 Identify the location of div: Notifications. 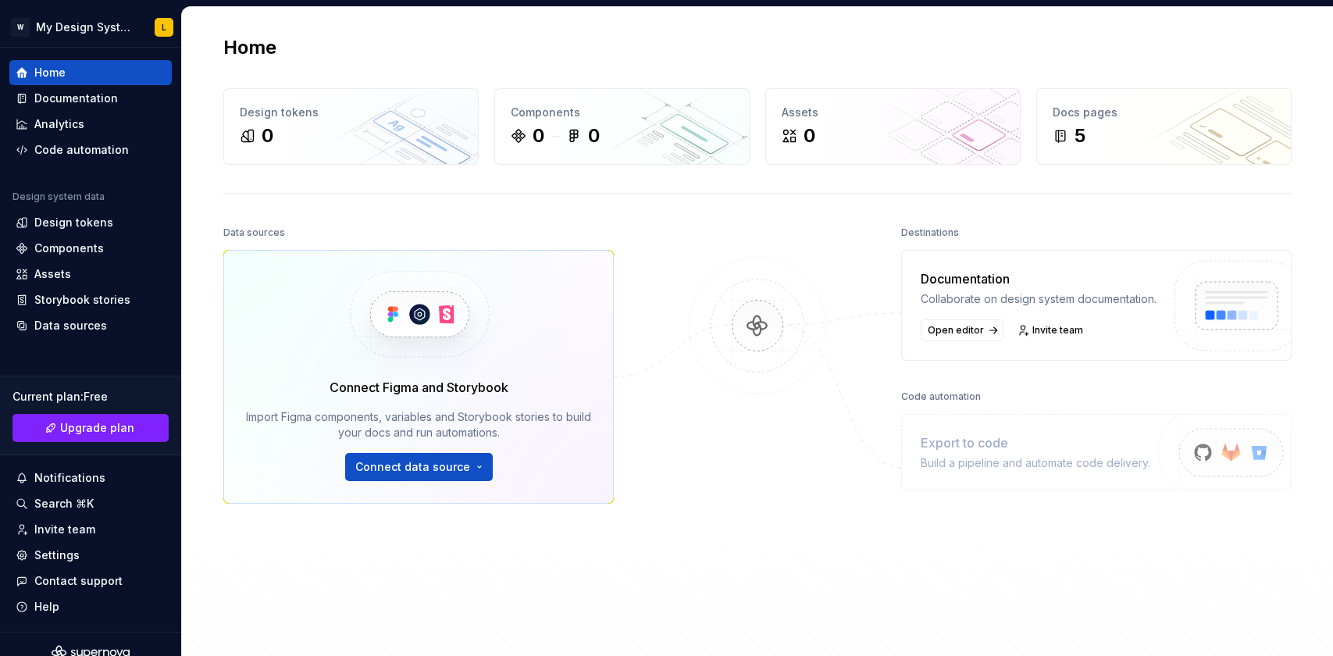
(70, 478).